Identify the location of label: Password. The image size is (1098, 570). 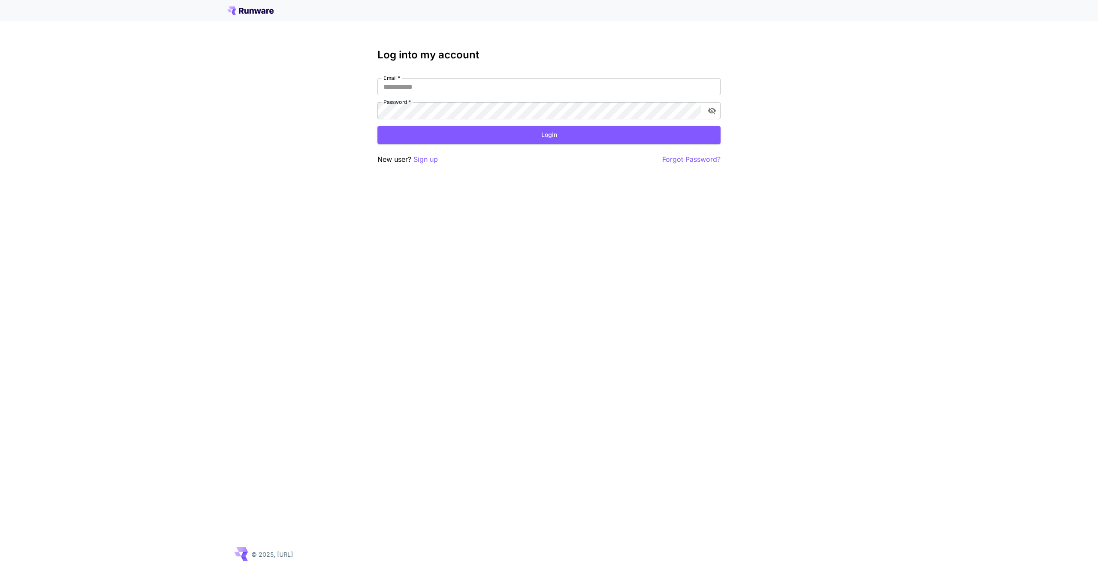
(397, 102).